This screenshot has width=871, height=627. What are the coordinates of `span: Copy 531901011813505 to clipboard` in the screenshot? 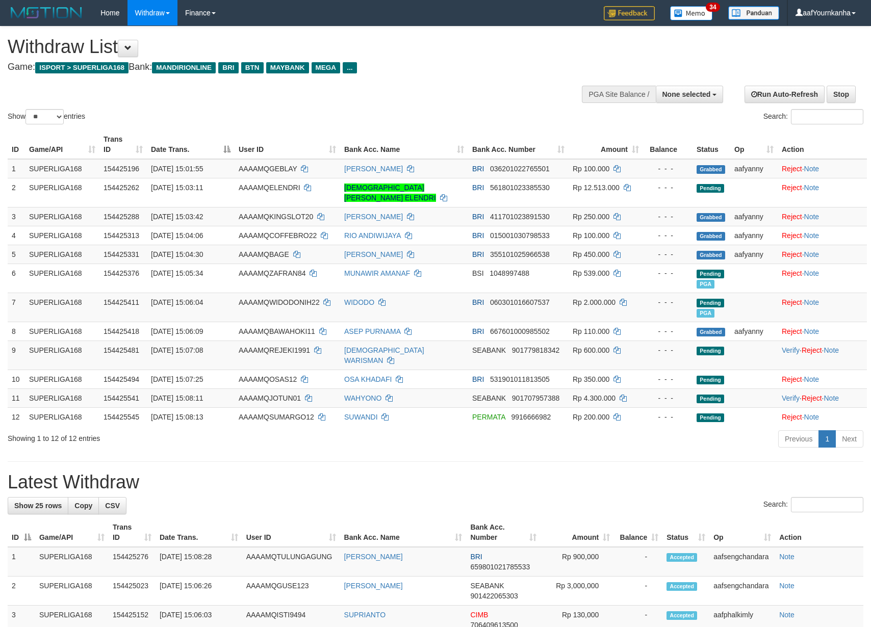 It's located at (520, 379).